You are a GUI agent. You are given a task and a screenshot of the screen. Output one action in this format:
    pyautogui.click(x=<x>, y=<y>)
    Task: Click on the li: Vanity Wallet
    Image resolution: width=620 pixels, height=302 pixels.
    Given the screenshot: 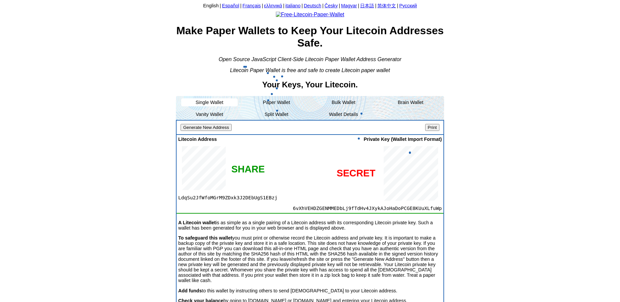 What is the action you would take?
    pyautogui.click(x=209, y=114)
    